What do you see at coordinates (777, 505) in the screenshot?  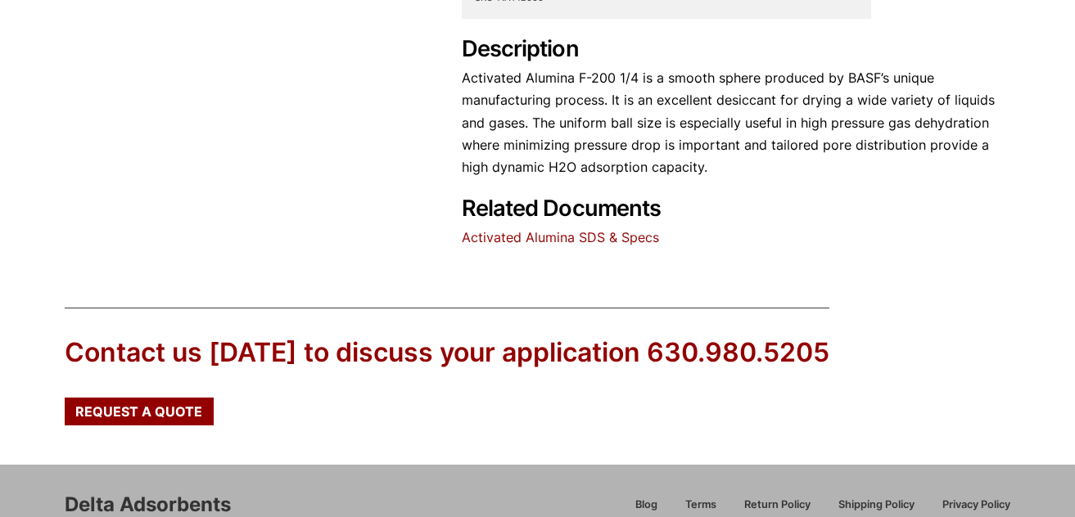 I see `span: Return Policy` at bounding box center [777, 505].